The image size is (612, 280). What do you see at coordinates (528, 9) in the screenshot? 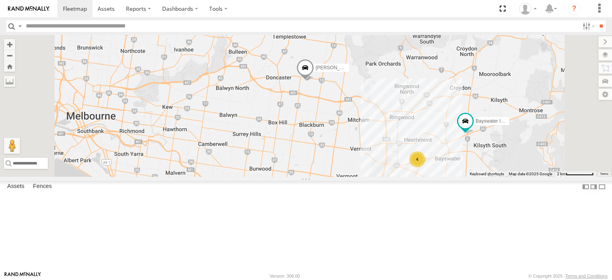
I see `div: Shaun Desmond` at bounding box center [528, 9].